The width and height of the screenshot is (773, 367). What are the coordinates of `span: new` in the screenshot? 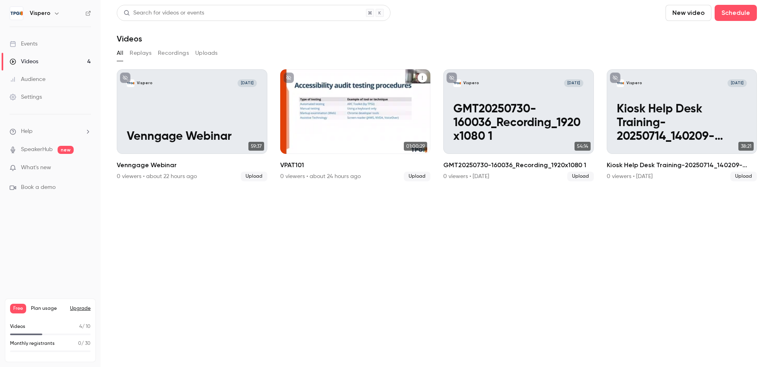 It's located at (66, 150).